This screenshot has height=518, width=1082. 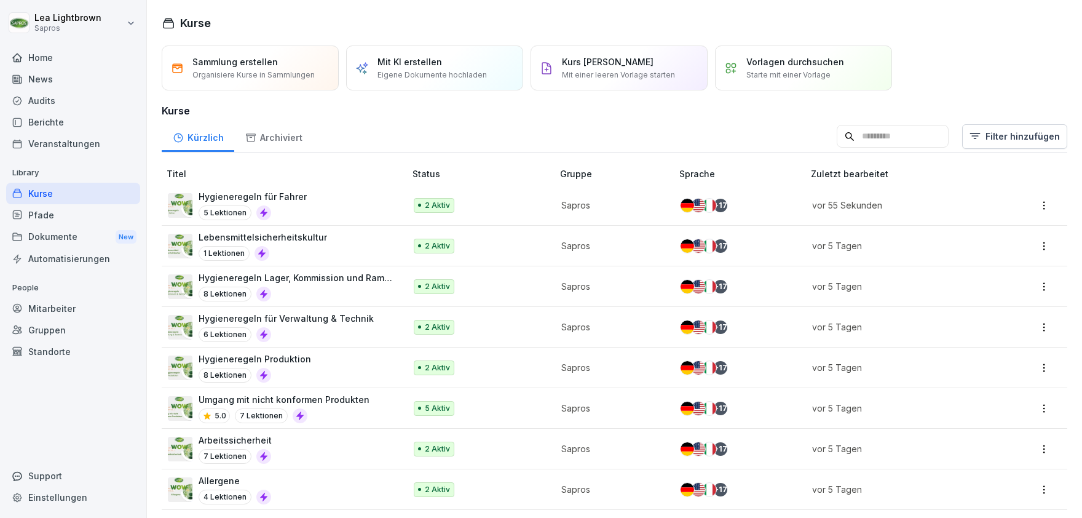 What do you see at coordinates (409, 61) in the screenshot?
I see `p: Mit KI erstellen` at bounding box center [409, 61].